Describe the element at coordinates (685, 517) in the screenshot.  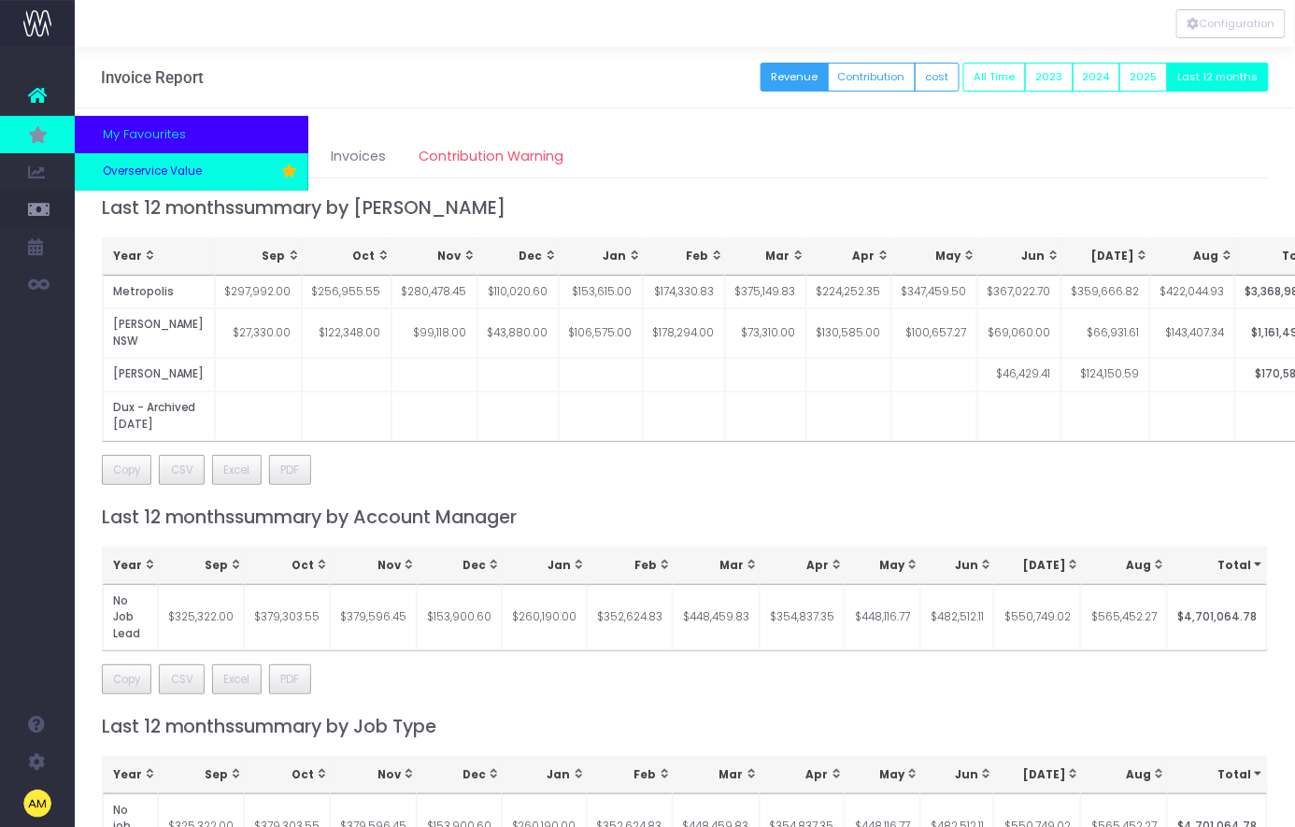
I see `h4: summary by Account Manager` at that location.